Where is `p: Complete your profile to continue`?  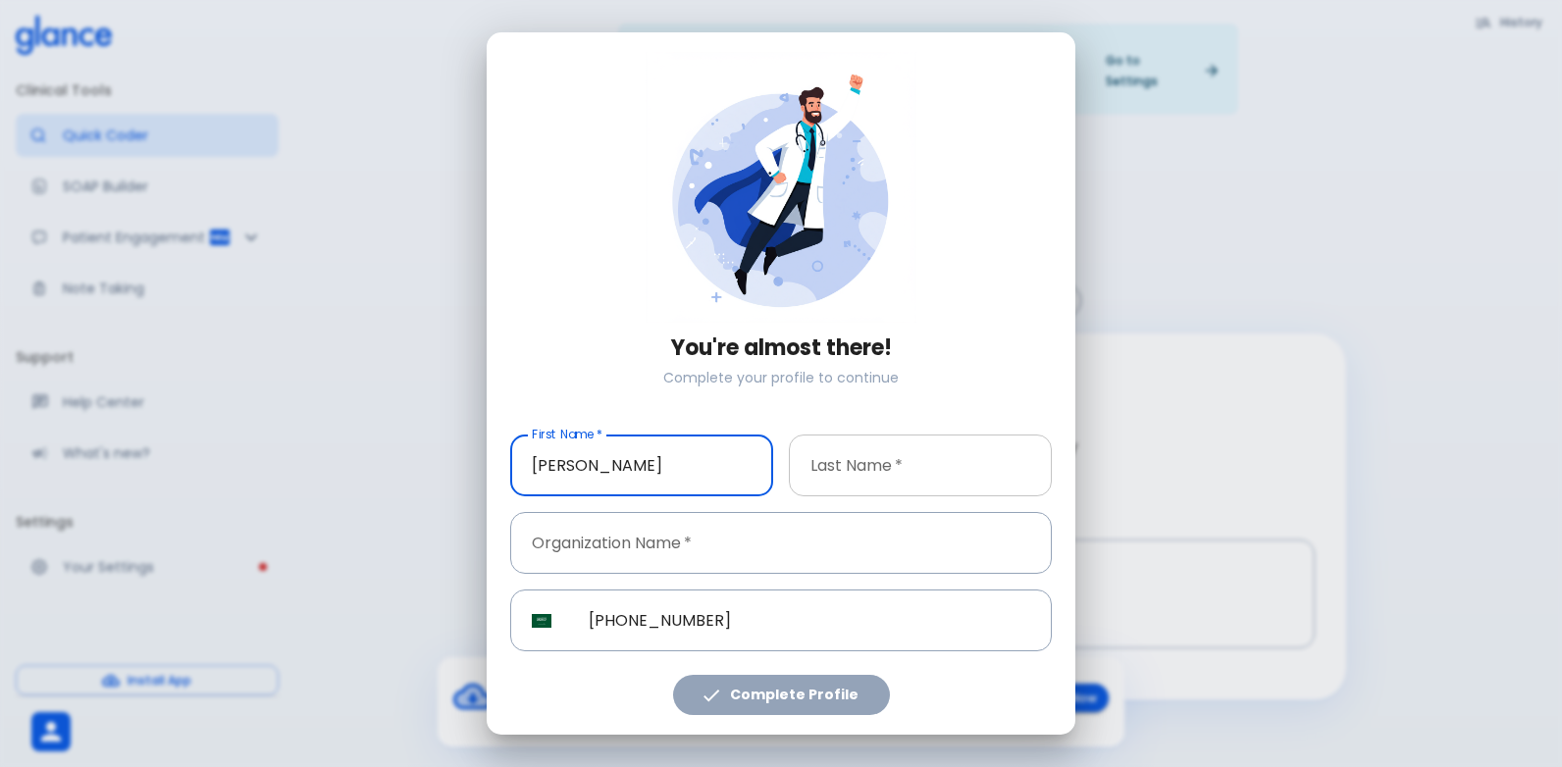
p: Complete your profile to continue is located at coordinates (781, 378).